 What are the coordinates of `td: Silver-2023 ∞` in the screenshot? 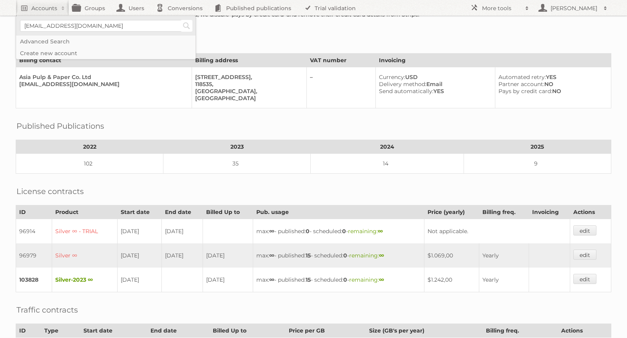 It's located at (85, 280).